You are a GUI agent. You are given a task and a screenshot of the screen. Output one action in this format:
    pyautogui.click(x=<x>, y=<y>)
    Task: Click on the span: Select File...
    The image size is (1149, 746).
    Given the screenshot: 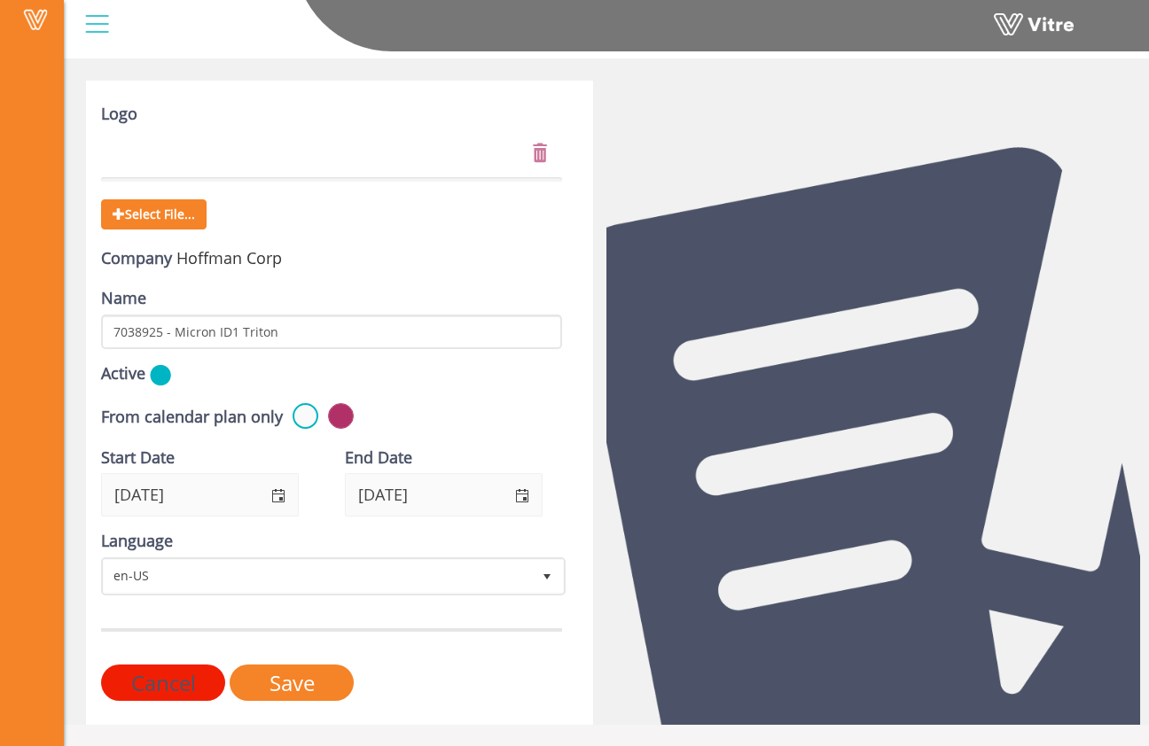 What is the action you would take?
    pyautogui.click(x=153, y=215)
    